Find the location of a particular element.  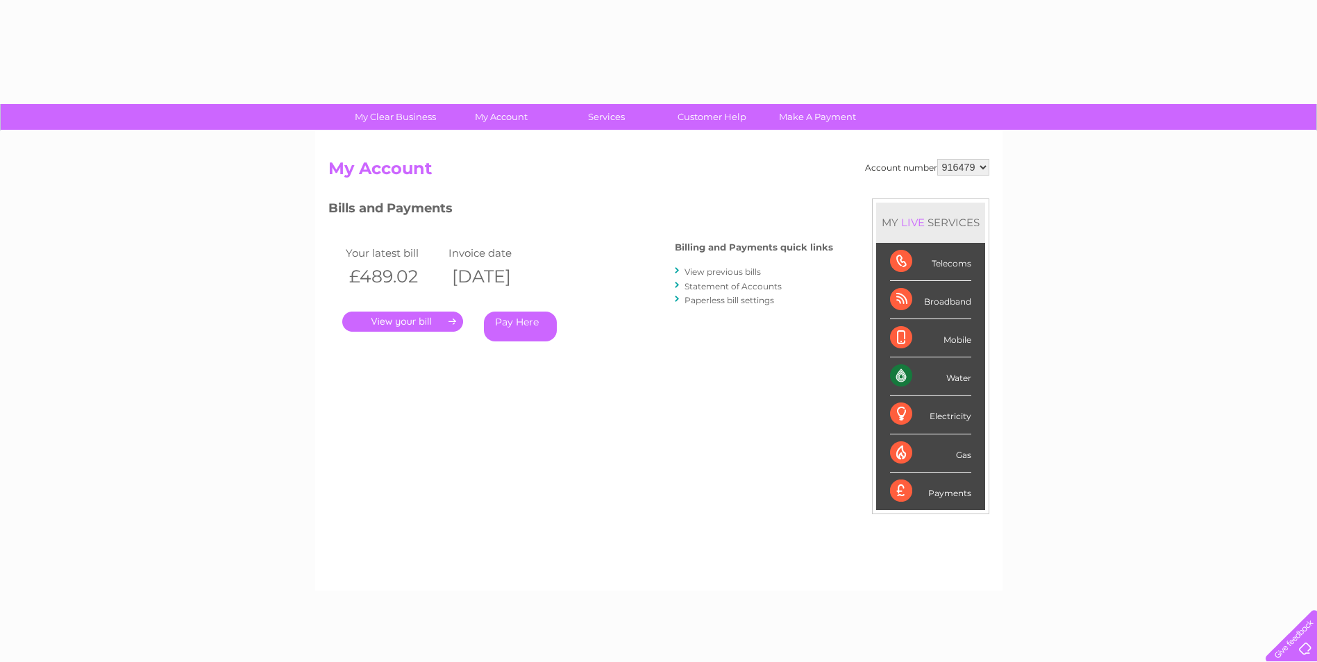

div: Gas is located at coordinates (931, 453).